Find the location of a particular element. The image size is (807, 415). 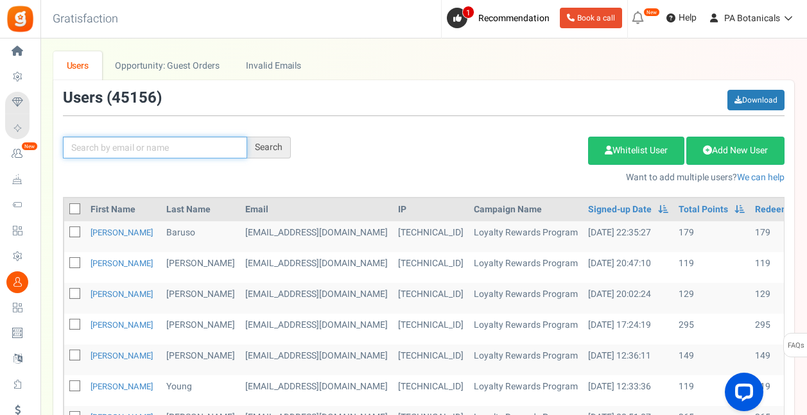

h3: Users ( ) is located at coordinates (112, 98).